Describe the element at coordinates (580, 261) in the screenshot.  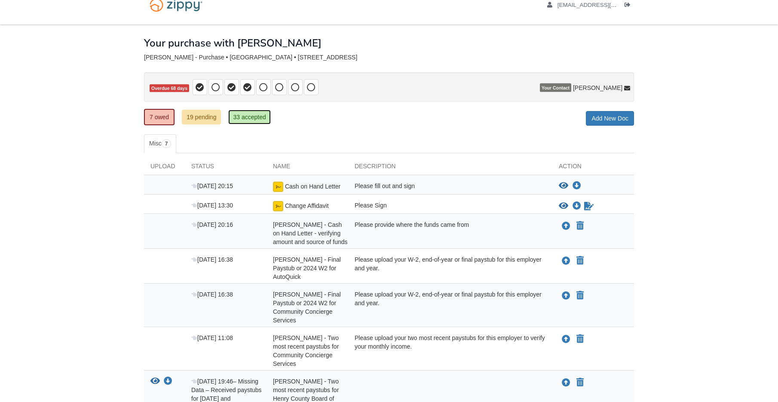
I see `button: Declare Cody Steerman - Final Paystub or 2024 W2 for AutoQuick not applicable` at that location.